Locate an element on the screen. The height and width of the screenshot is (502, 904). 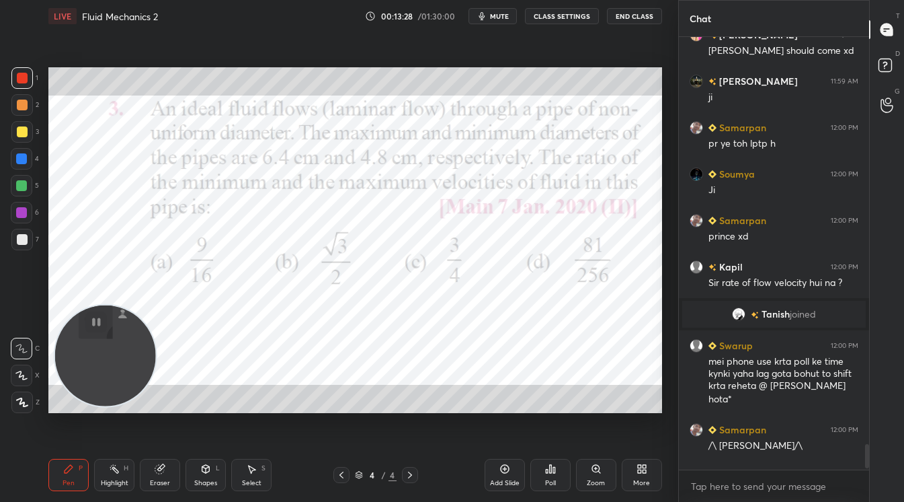
h6: Kapil is located at coordinates (730, 266).